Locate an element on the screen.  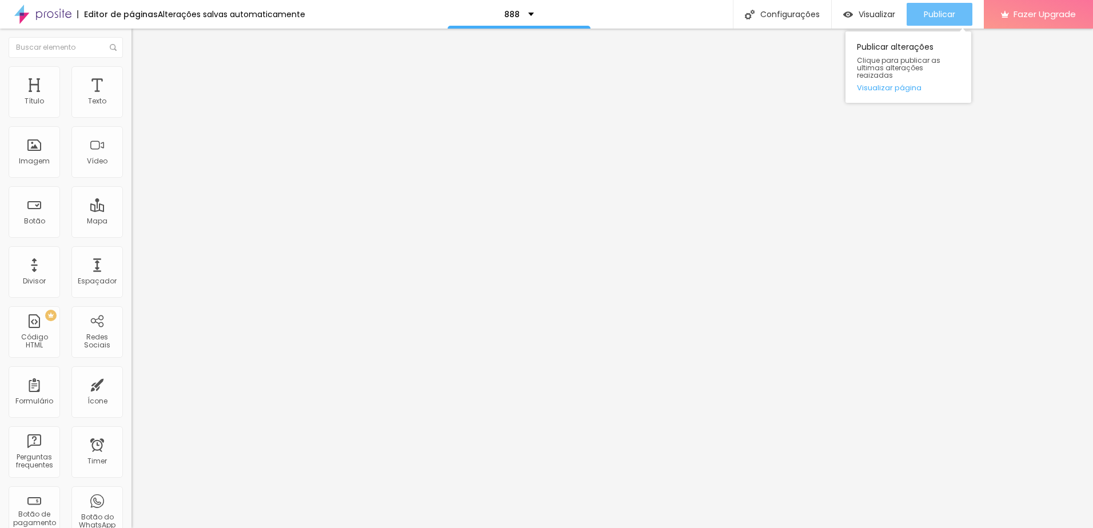
div: Título is located at coordinates (34, 101).